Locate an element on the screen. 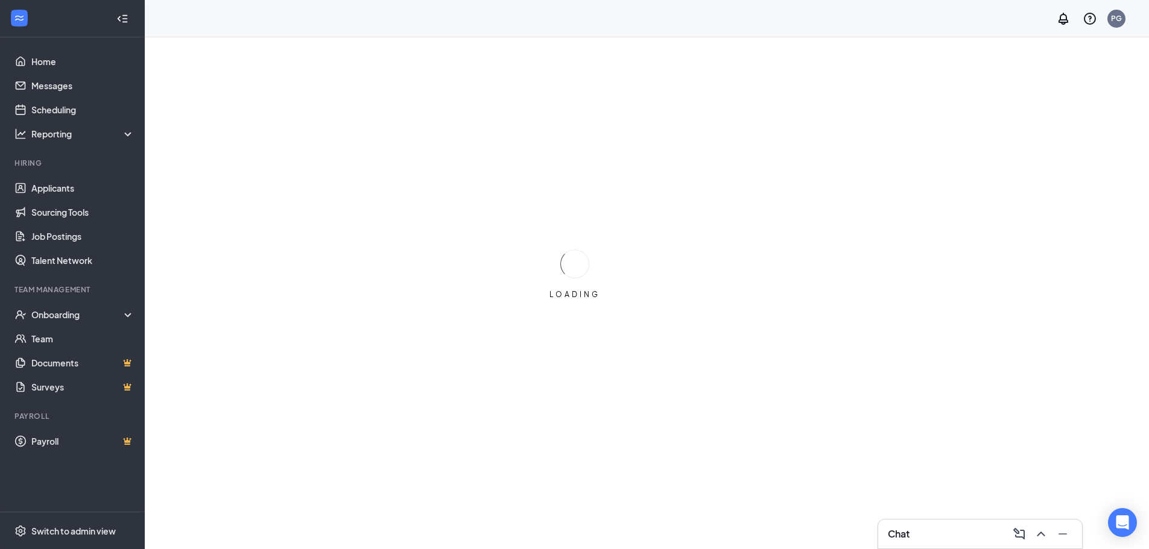  button: ChevronUp is located at coordinates (1041, 534).